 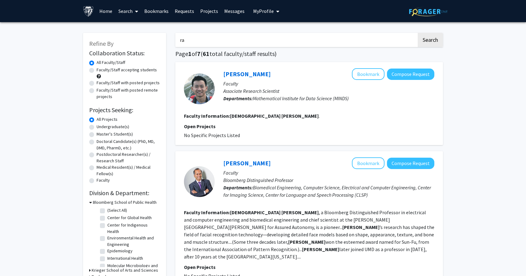 What do you see at coordinates (184, 11) in the screenshot?
I see `a: Requests` at bounding box center [184, 11].